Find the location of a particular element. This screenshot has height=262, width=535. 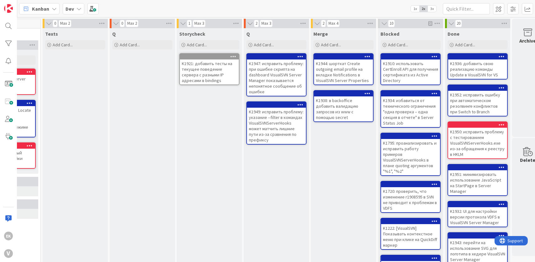

a: K1951: минимизировать использование JavaScript на StartPage в Server Manager is located at coordinates (478, 180).